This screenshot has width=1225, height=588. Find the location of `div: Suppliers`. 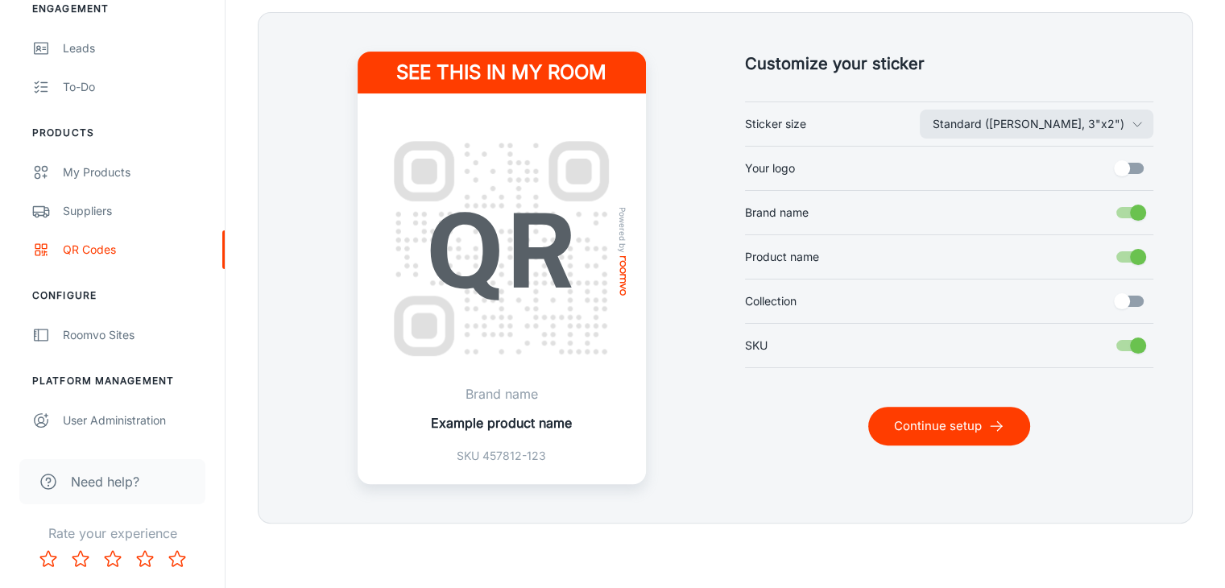

div: Suppliers is located at coordinates (135, 211).